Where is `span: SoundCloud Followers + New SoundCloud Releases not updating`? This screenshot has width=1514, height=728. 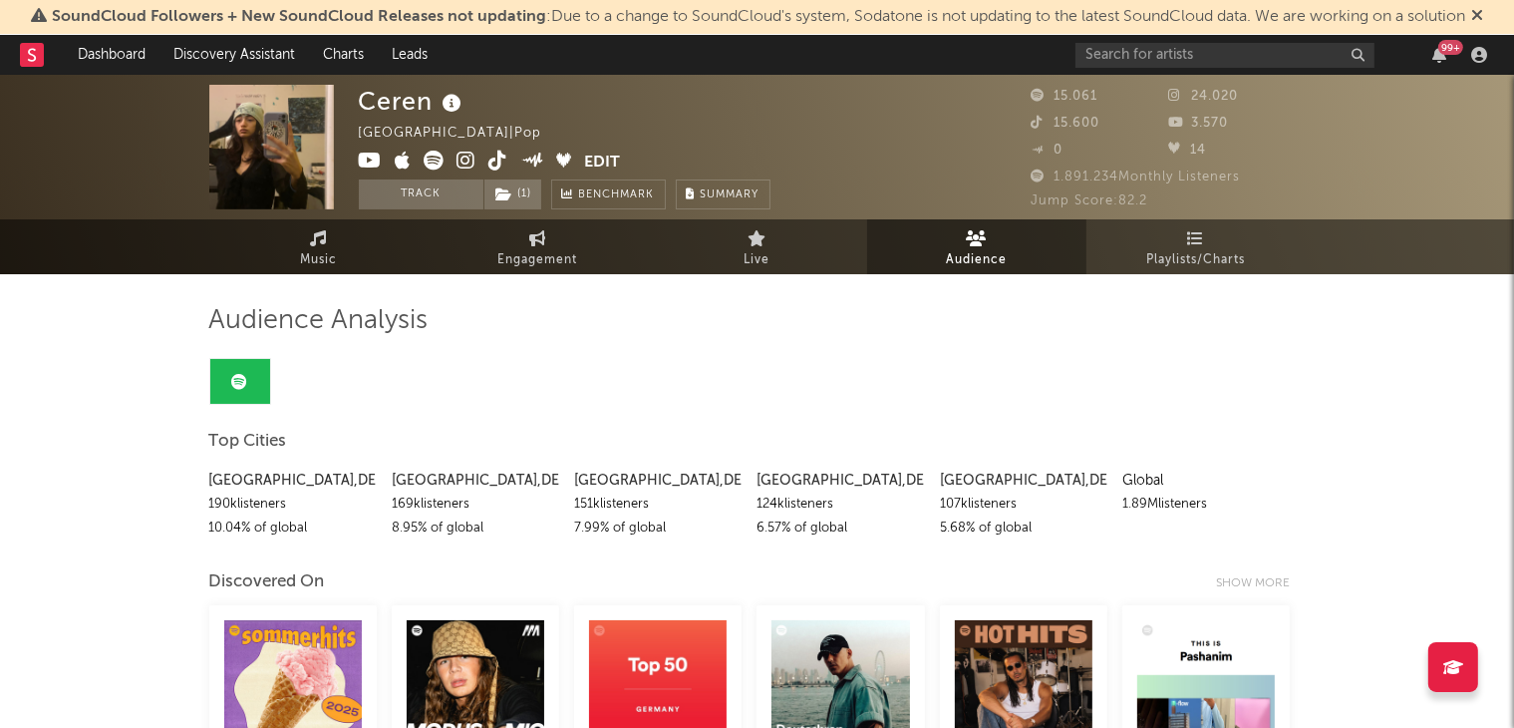
span: SoundCloud Followers + New SoundCloud Releases not updating is located at coordinates (299, 17).